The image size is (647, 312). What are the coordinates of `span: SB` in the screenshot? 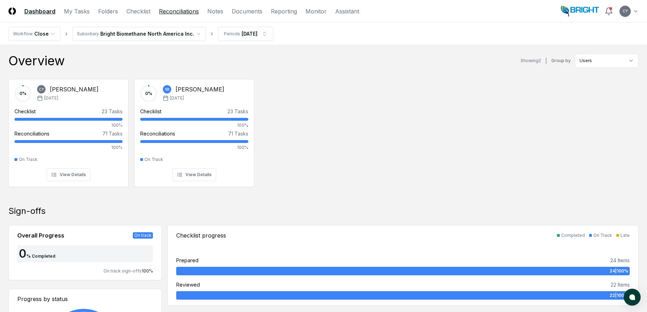 It's located at (167, 89).